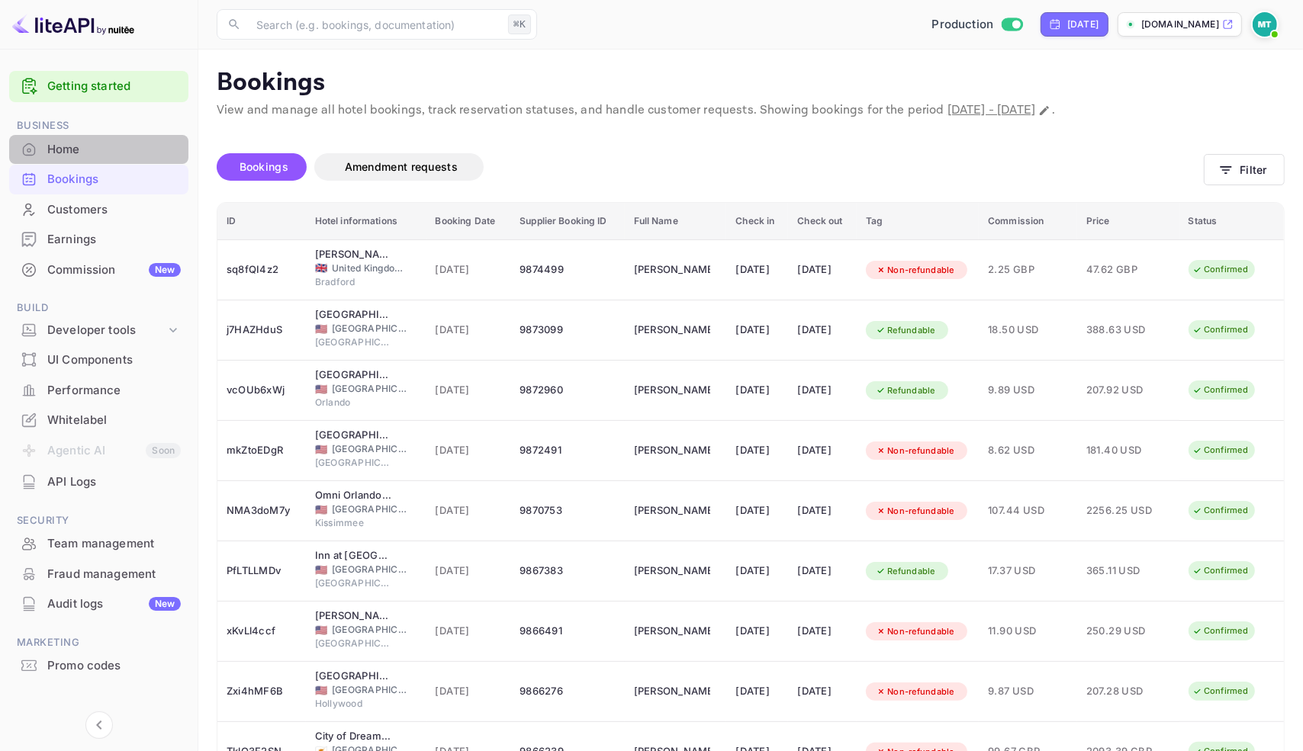 This screenshot has height=751, width=1303. Describe the element at coordinates (98, 665) in the screenshot. I see `a: Promo codes` at that location.